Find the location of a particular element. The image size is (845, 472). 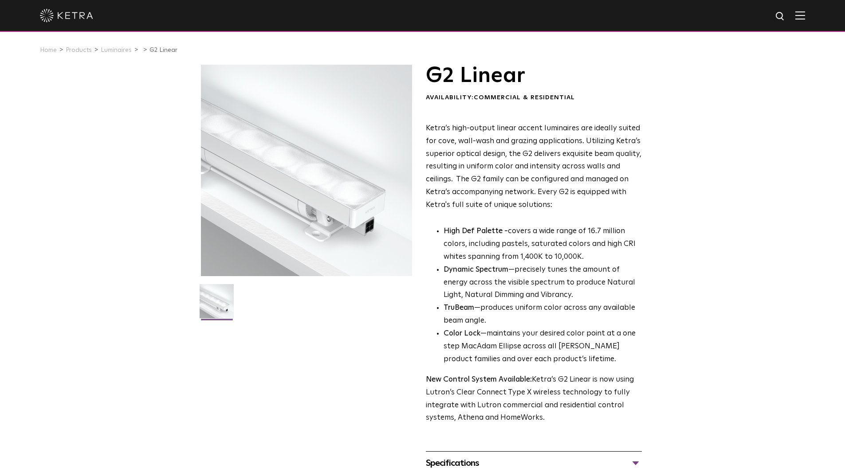

span: Commercial & Residential is located at coordinates (524, 98).